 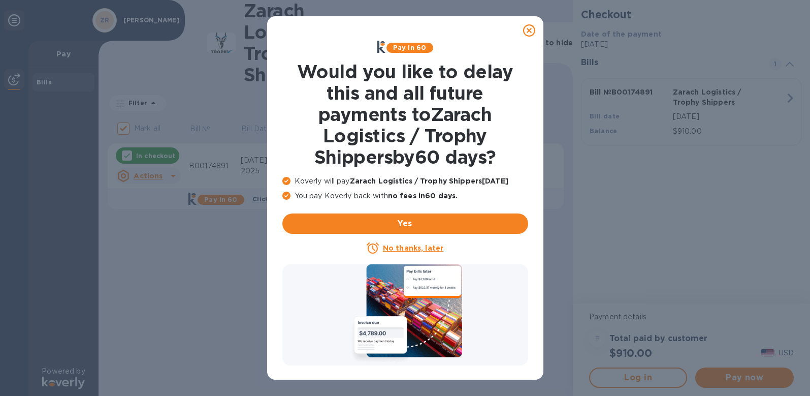 What do you see at coordinates (405, 181) in the screenshot?
I see `p: Koverly will pay` at bounding box center [405, 181].